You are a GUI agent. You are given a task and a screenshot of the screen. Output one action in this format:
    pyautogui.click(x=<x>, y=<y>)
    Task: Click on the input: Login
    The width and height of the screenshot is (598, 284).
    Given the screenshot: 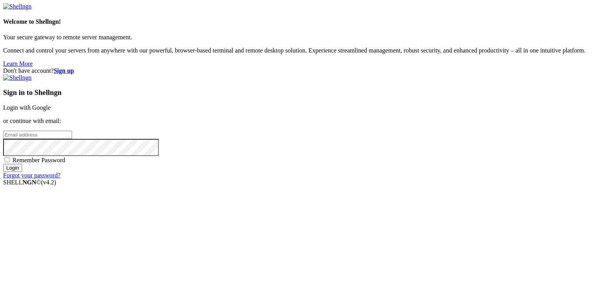 What is the action you would take?
    pyautogui.click(x=12, y=168)
    